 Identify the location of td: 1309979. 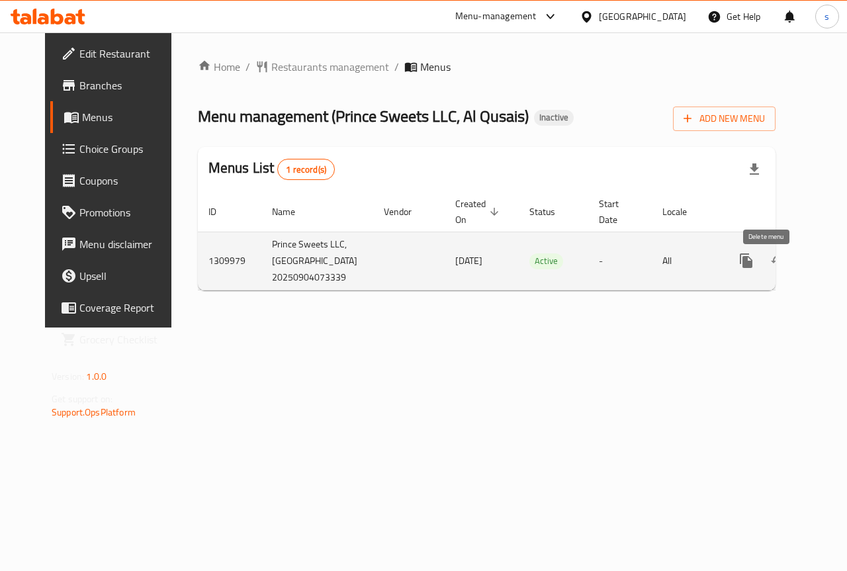
(230, 261).